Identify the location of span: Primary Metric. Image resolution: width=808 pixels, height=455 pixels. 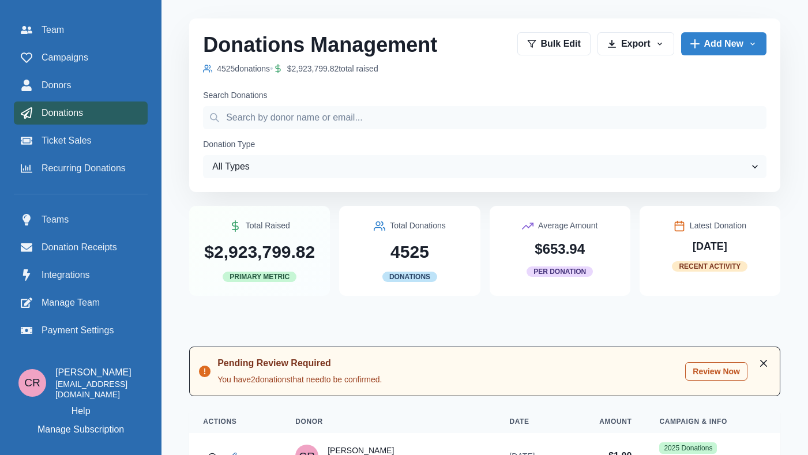
(259, 277).